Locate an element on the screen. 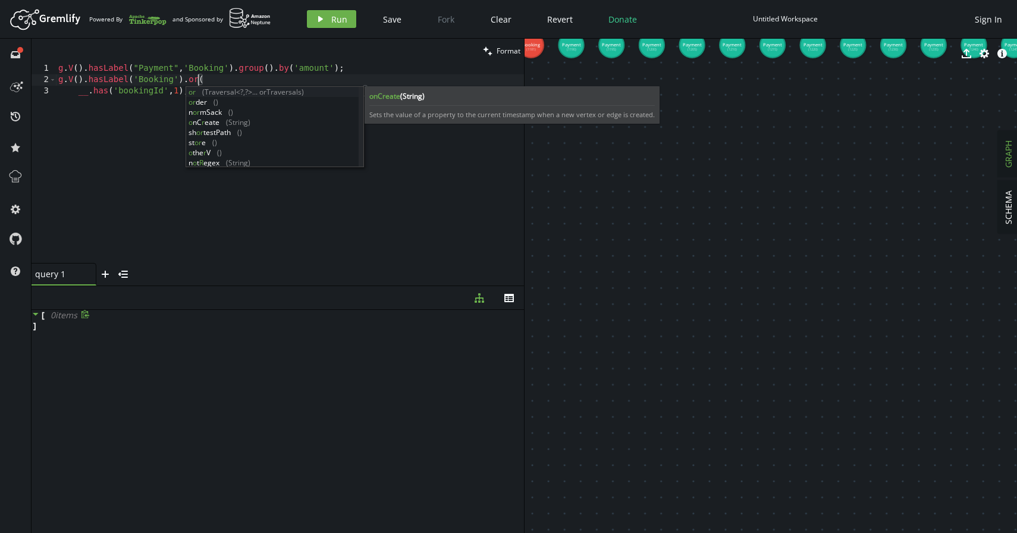 This screenshot has height=533, width=1017. b: onCreate is located at coordinates (512, 96).